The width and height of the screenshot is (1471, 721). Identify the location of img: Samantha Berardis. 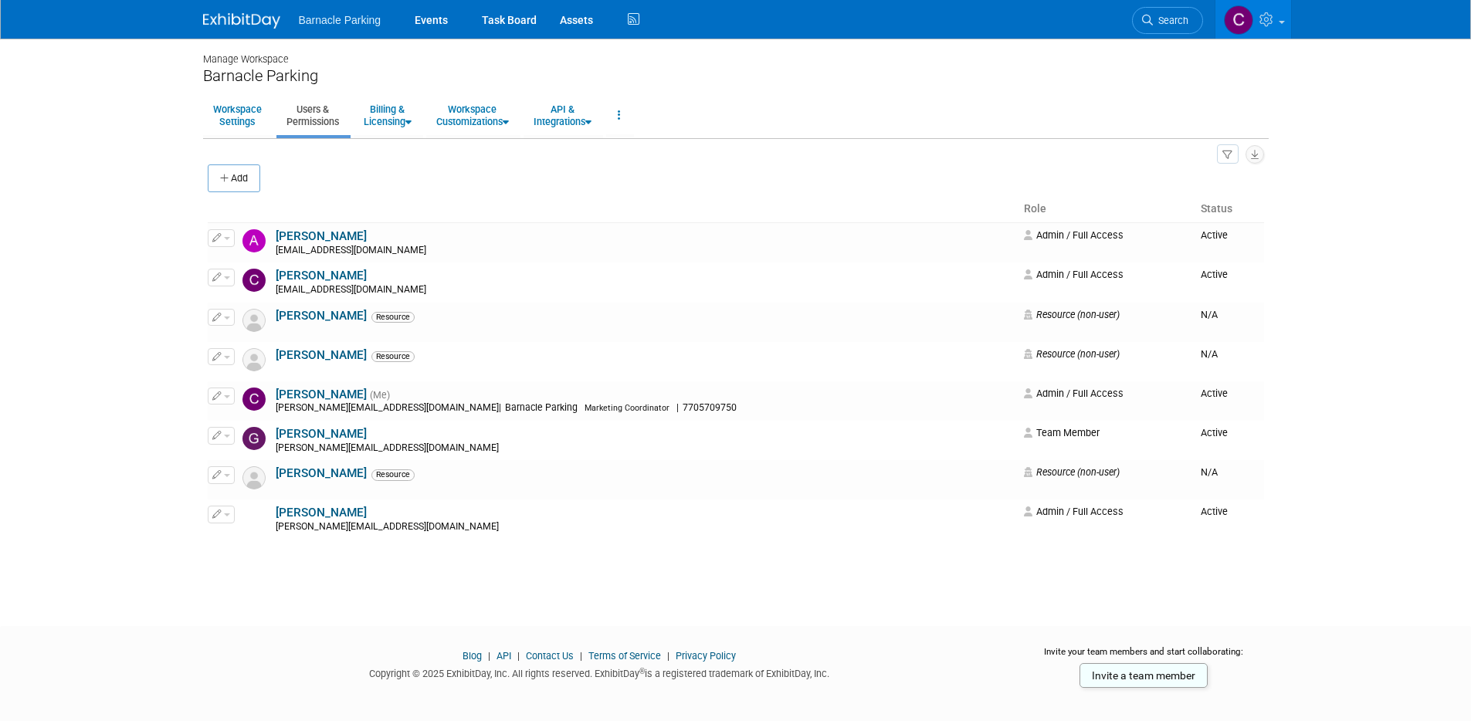
(254, 518).